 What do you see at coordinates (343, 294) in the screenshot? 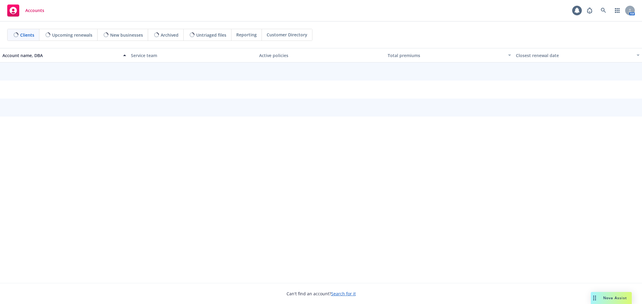
I see `a: Search for it` at bounding box center [343, 294].